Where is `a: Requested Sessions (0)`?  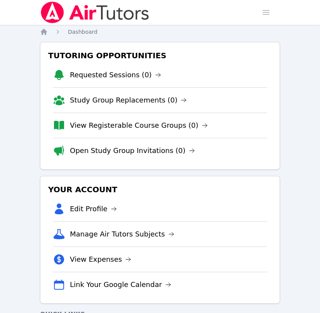 a: Requested Sessions (0) is located at coordinates (115, 75).